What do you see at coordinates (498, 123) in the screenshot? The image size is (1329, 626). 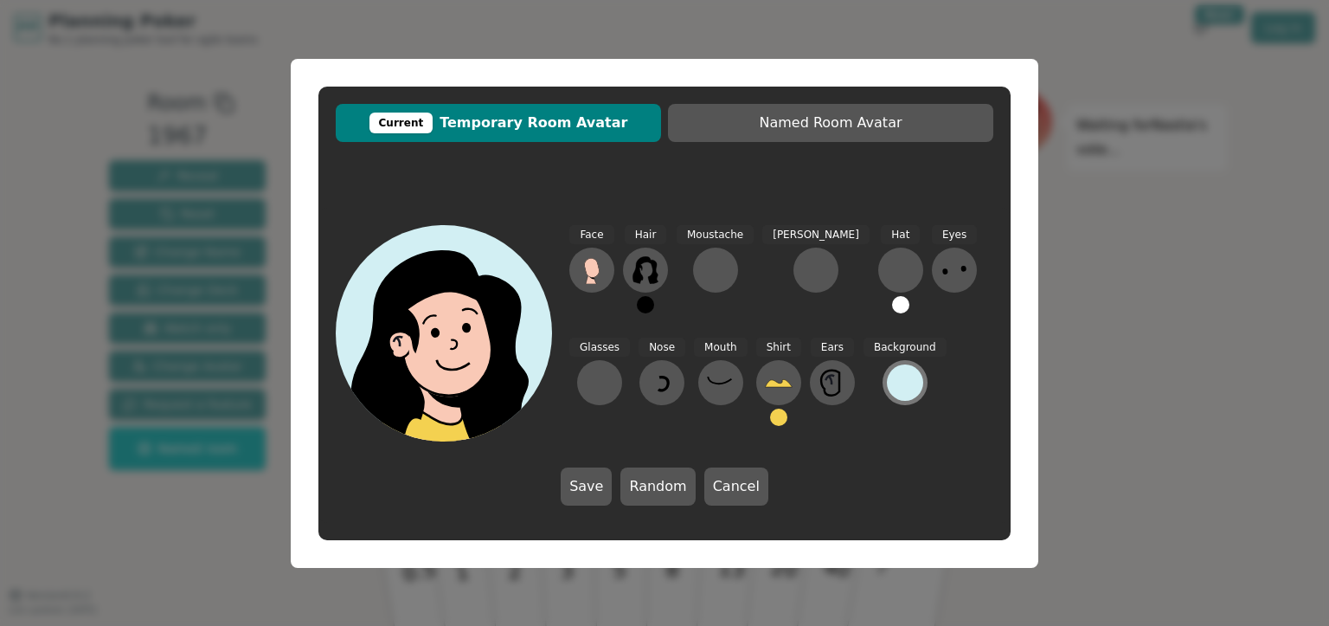 I see `button: CurrentTemporary Room Avatar` at bounding box center [498, 123].